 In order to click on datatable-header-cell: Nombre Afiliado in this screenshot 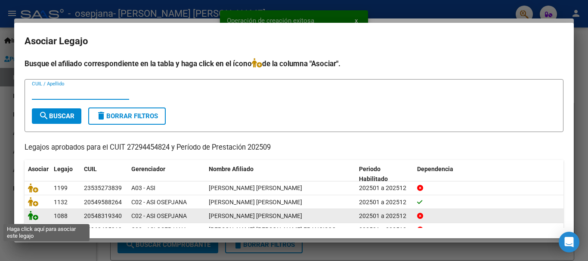, I will do `click(280, 174)`.